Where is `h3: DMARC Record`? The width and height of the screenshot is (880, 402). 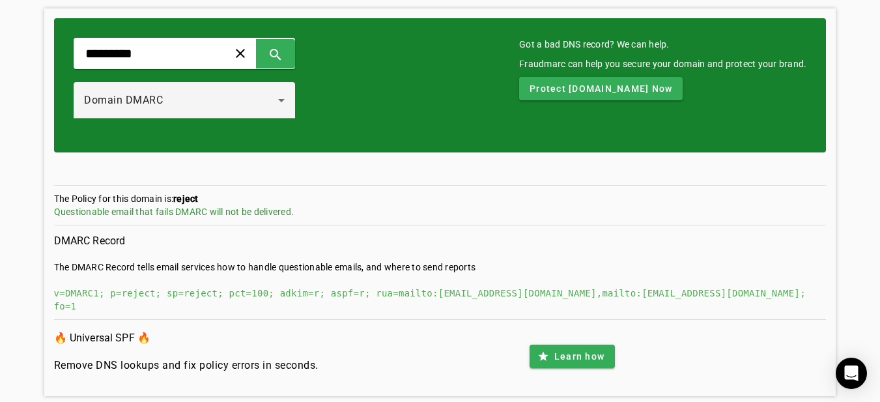 h3: DMARC Record is located at coordinates (440, 241).